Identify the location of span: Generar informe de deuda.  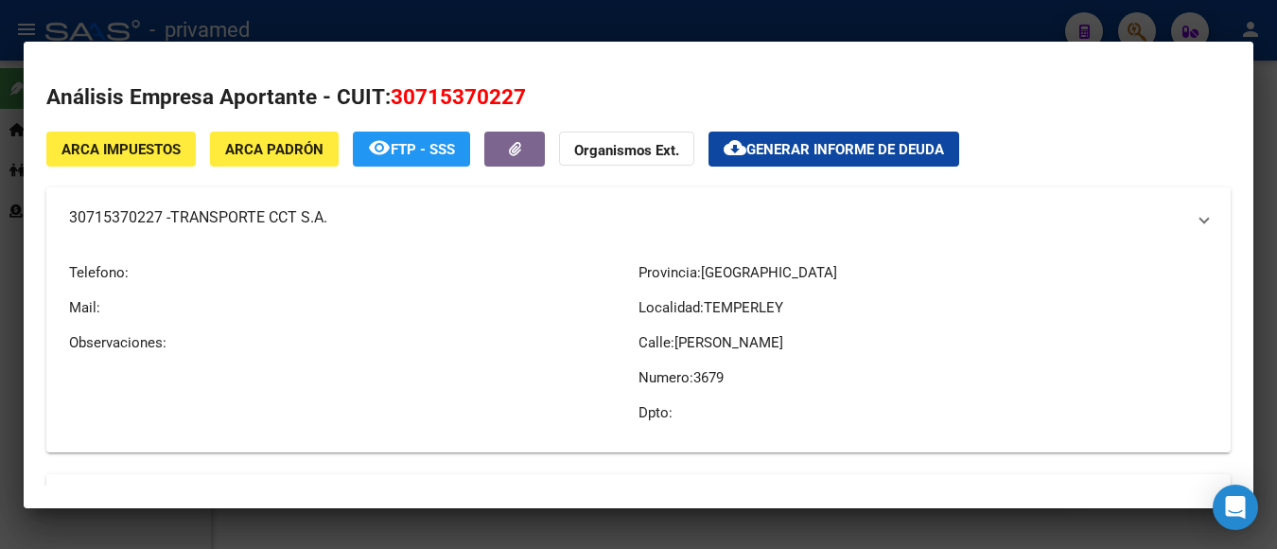
(845, 149).